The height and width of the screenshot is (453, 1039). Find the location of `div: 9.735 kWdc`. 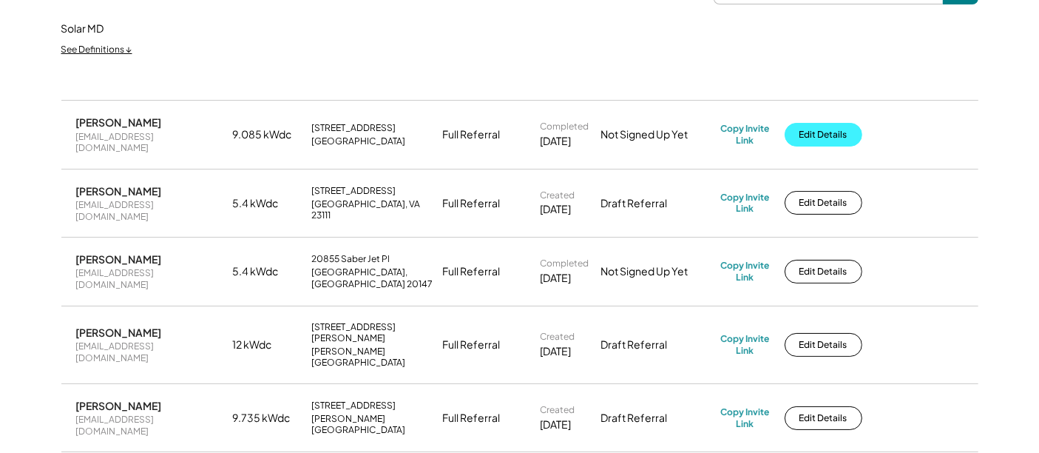

div: 9.735 kWdc is located at coordinates (268, 418).